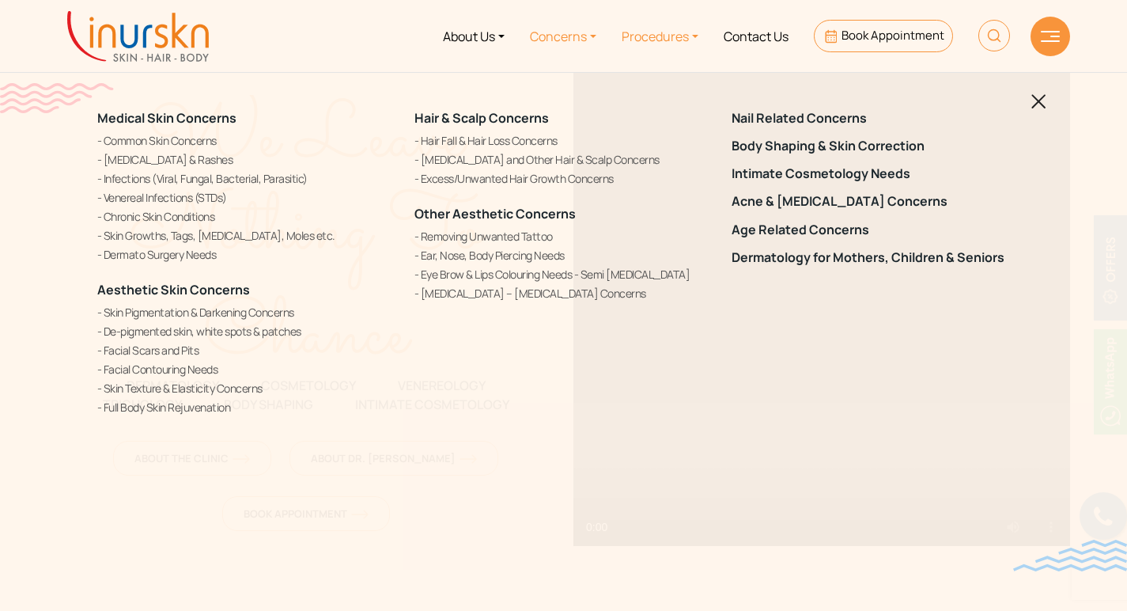  Describe the element at coordinates (880, 229) in the screenshot. I see `a: Age Related Concerns` at that location.